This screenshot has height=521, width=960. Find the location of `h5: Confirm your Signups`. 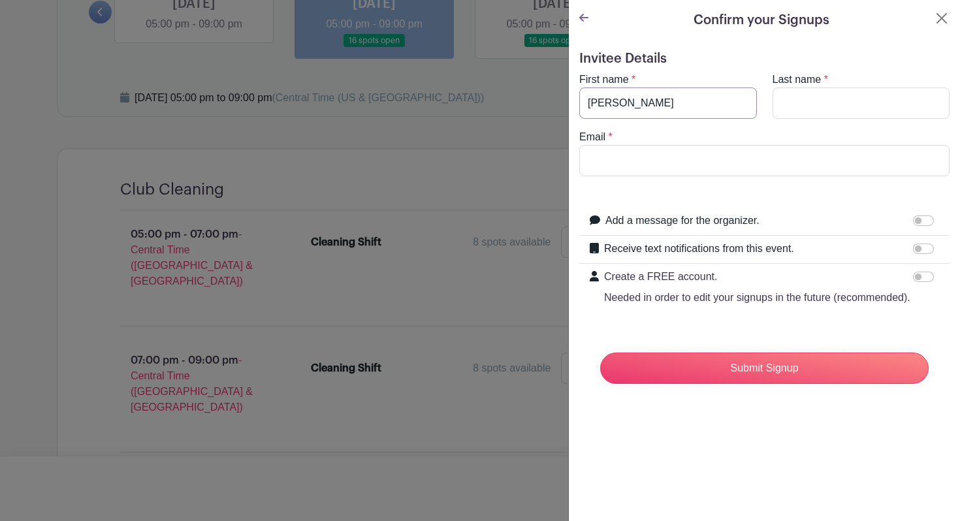

h5: Confirm your Signups is located at coordinates (761, 20).